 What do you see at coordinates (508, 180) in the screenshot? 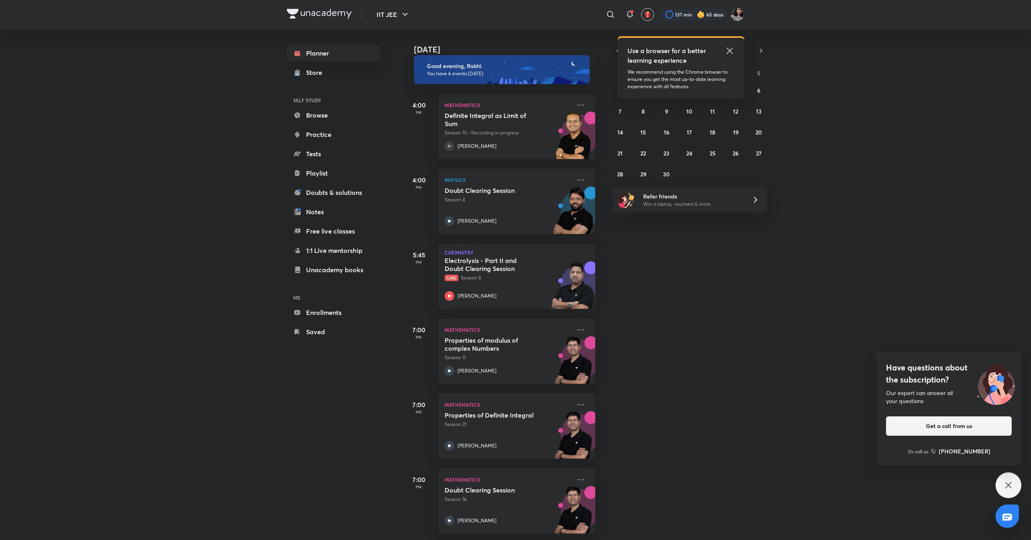
I see `p: Physics` at bounding box center [508, 180].